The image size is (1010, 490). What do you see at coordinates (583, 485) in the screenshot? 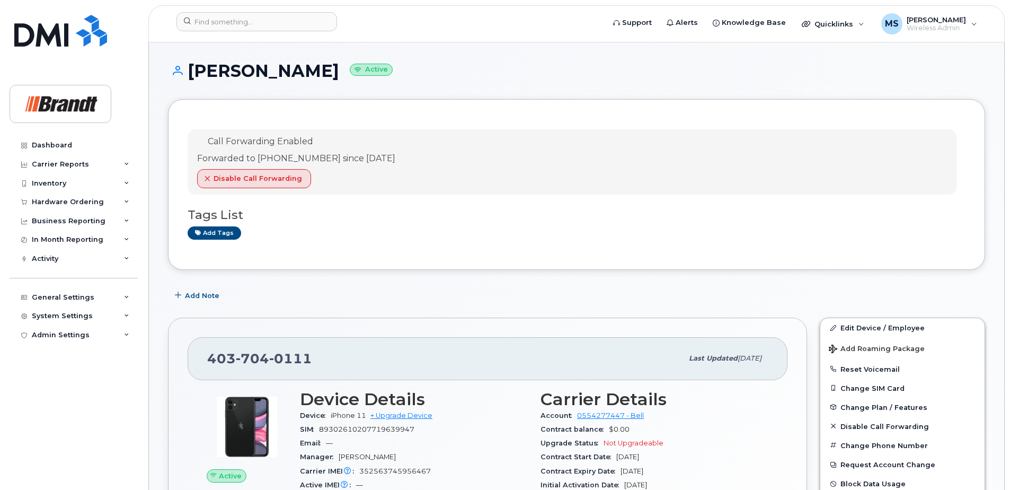
I see `span: Initial Activation Date` at bounding box center [583, 485].